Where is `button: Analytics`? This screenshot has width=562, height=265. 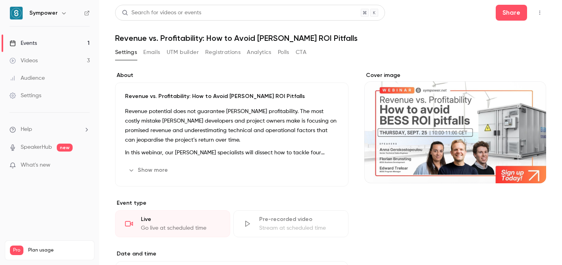
button: Analytics is located at coordinates (259, 52).